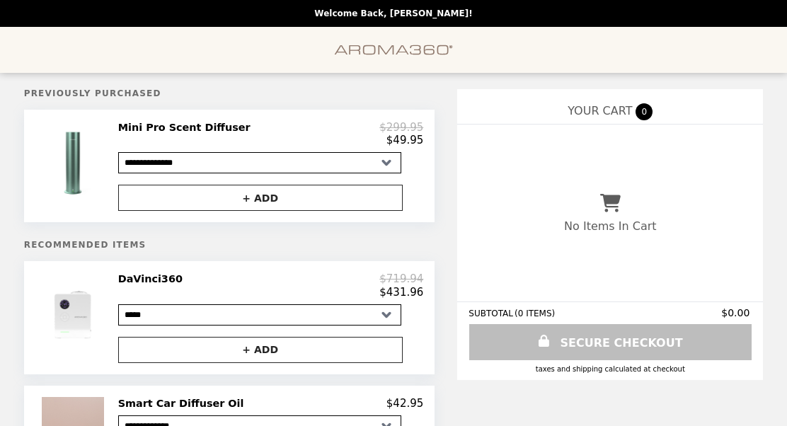  What do you see at coordinates (184, 403) in the screenshot?
I see `h2: Smart Car Diffuser Oil` at bounding box center [184, 403].